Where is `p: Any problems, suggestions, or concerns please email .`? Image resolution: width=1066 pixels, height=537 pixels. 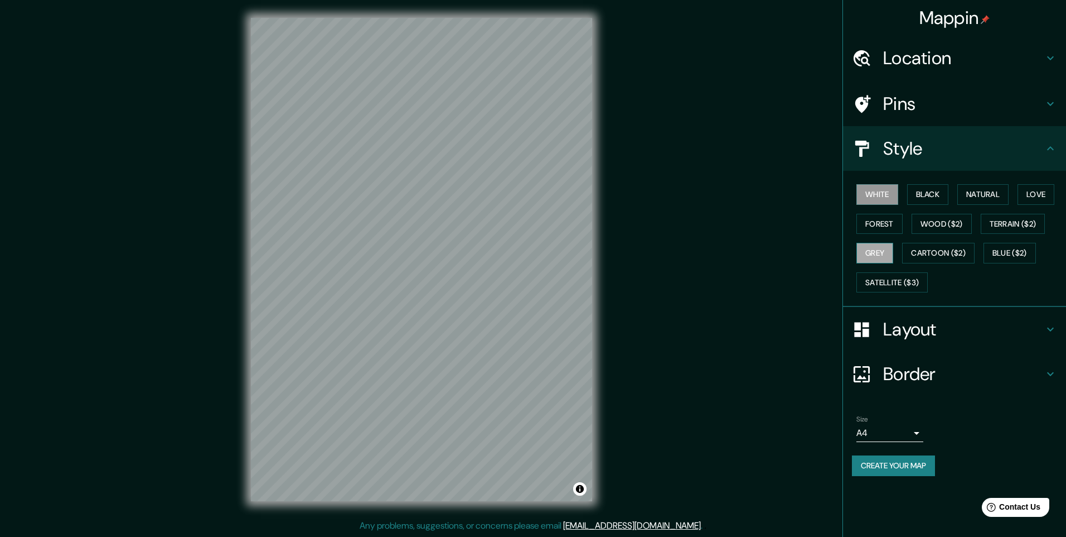
p: Any problems, suggestions, or concerns please email . is located at coordinates (531, 525).